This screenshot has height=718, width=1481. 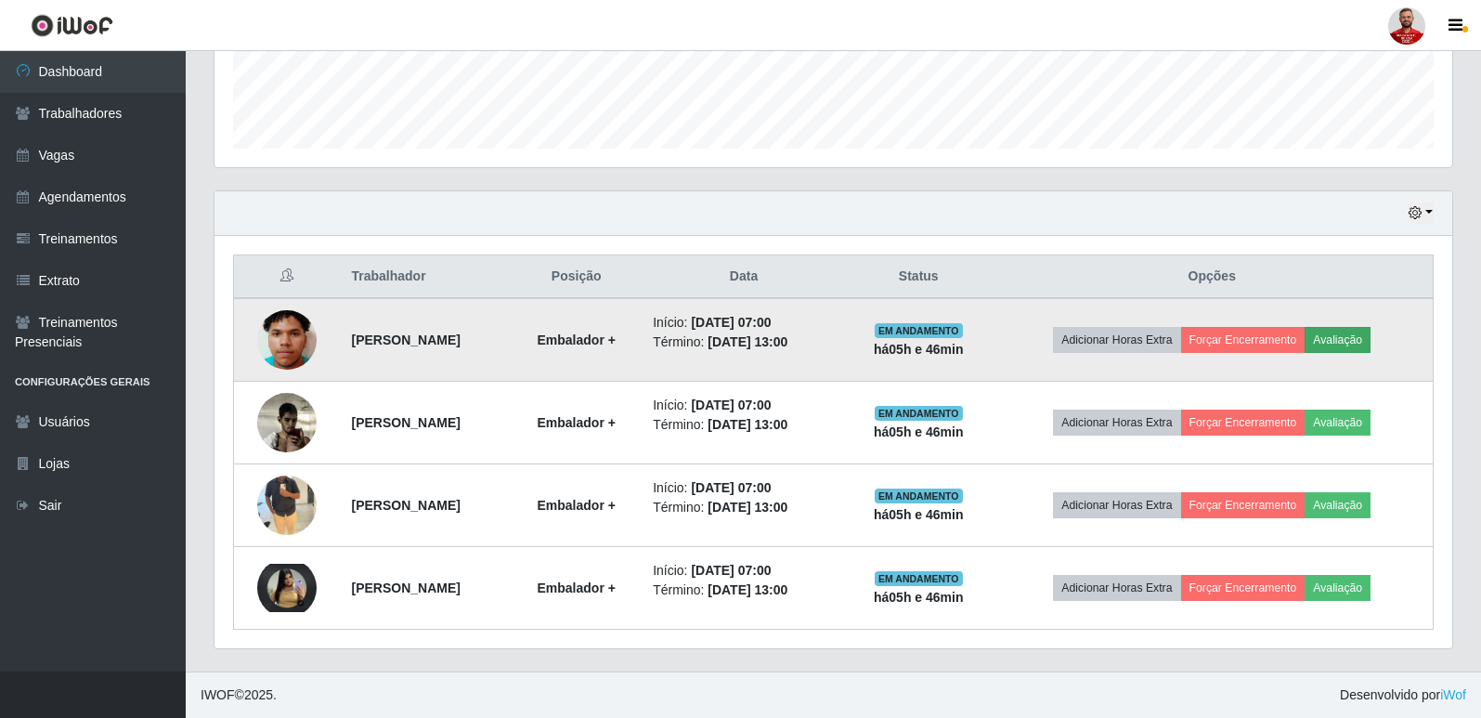 I want to click on span: Desenvolvido por, so click(x=1403, y=694).